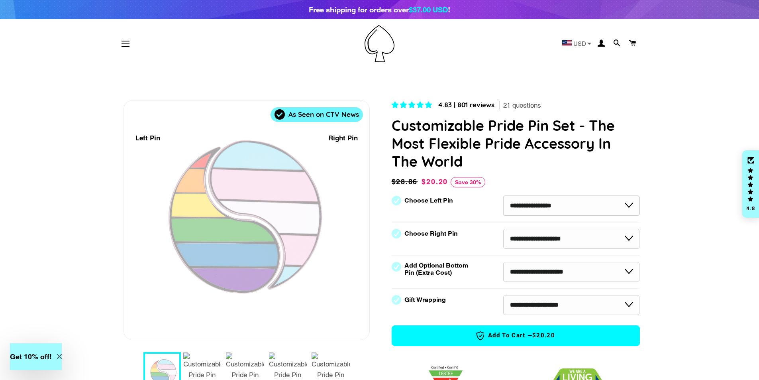 The image size is (759, 380). I want to click on span: 21 questions, so click(522, 106).